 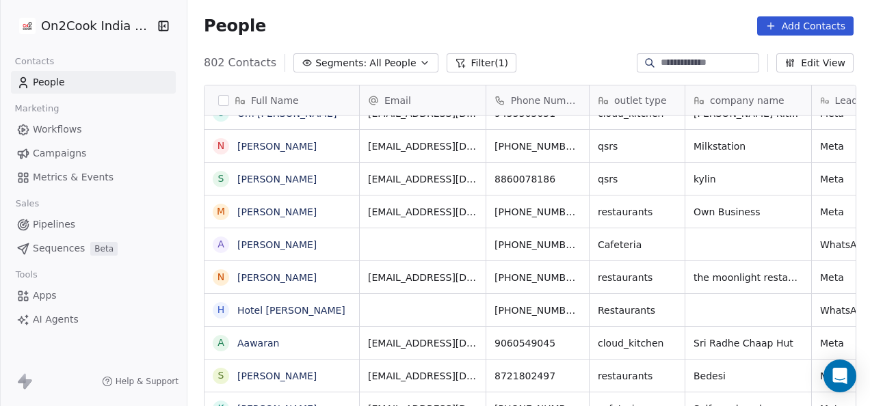 I want to click on span: company name, so click(x=747, y=101).